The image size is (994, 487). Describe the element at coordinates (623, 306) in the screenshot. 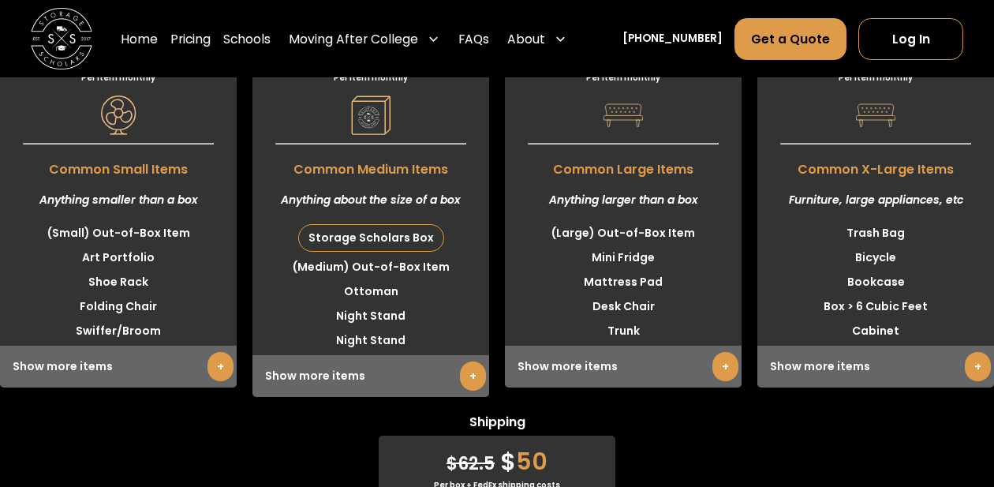

I see `li: Desk Chair` at that location.